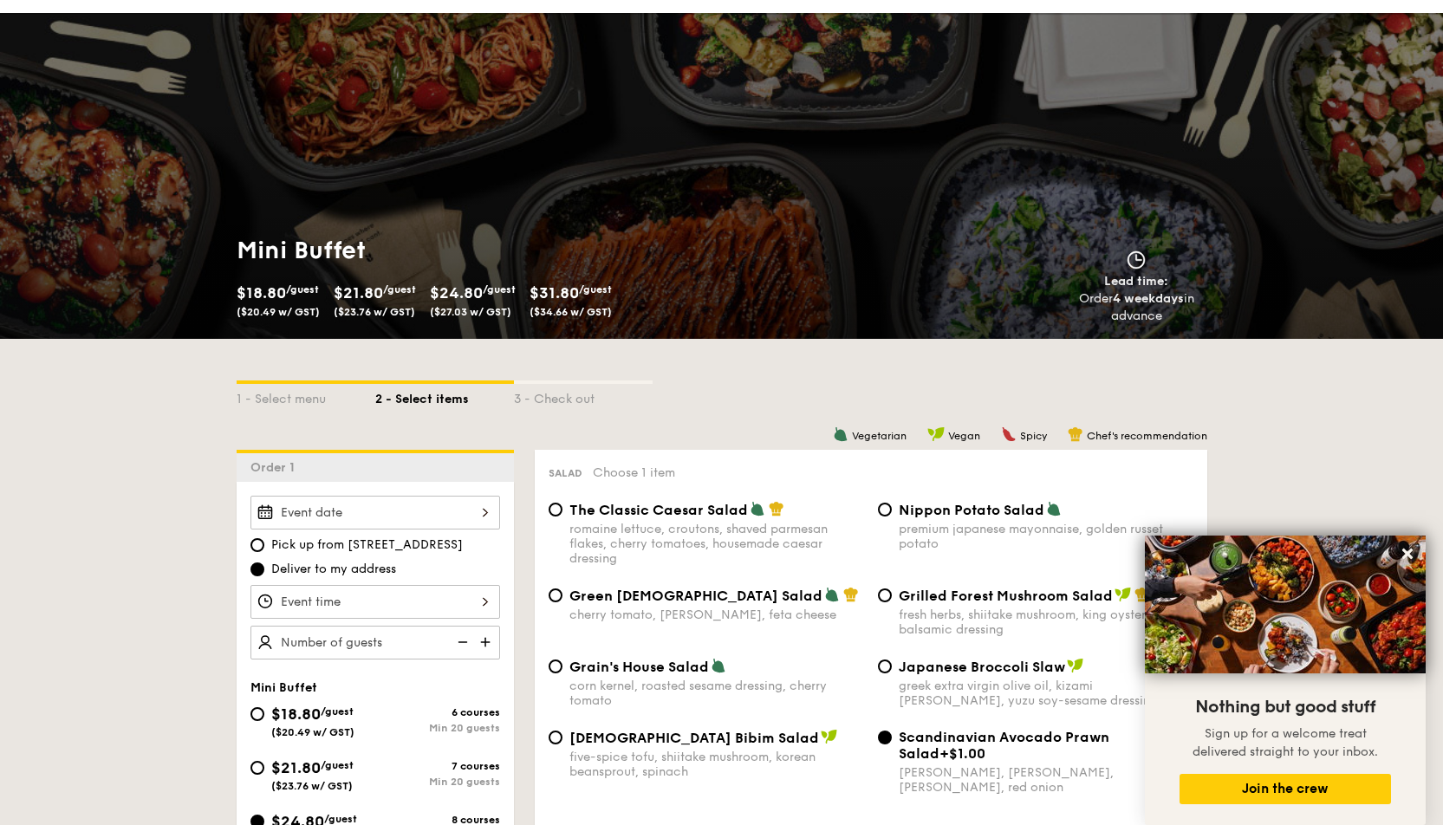 The width and height of the screenshot is (1443, 825). Describe the element at coordinates (639, 666) in the screenshot. I see `span: Grain's House Salad` at that location.